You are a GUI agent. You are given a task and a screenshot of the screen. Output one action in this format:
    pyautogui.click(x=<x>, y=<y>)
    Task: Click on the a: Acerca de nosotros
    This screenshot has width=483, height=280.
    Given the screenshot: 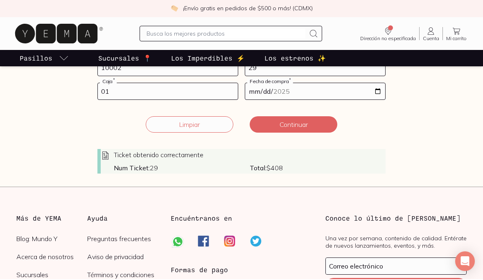 What is the action you would take?
    pyautogui.click(x=52, y=258)
    